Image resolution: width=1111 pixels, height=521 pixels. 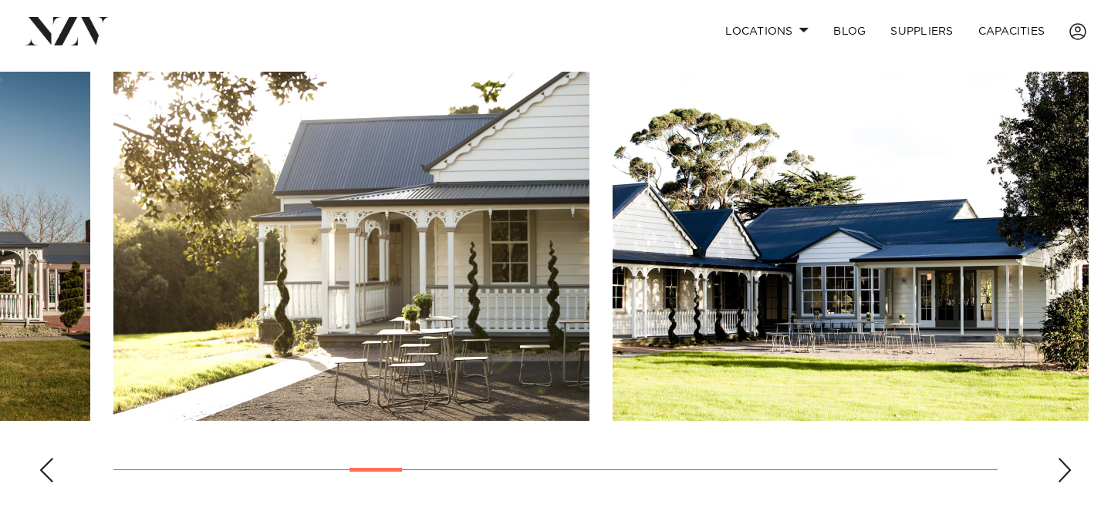 What do you see at coordinates (850, 246) in the screenshot?
I see `swiper-slide: 10 / 30` at bounding box center [850, 246].